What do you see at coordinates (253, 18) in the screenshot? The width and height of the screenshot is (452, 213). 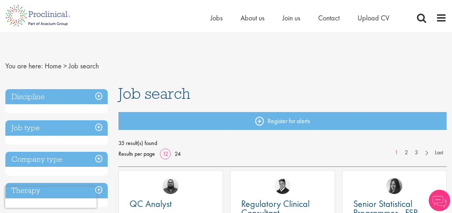 I see `a: About us` at bounding box center [253, 18].